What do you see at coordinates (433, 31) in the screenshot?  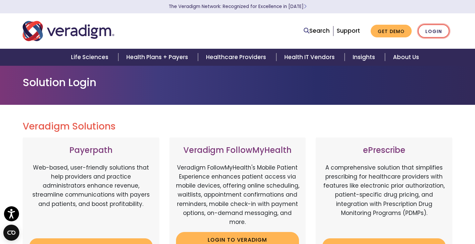 I see `a: Login` at bounding box center [433, 31].